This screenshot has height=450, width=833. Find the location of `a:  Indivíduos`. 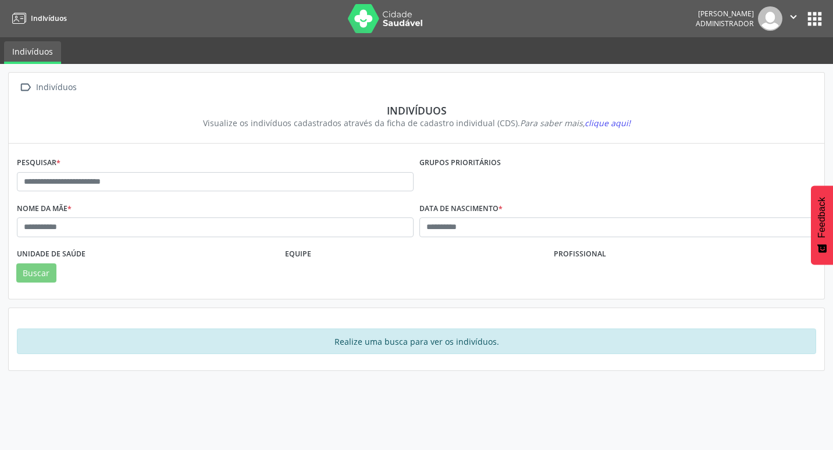

a:  Indivíduos is located at coordinates (48, 87).